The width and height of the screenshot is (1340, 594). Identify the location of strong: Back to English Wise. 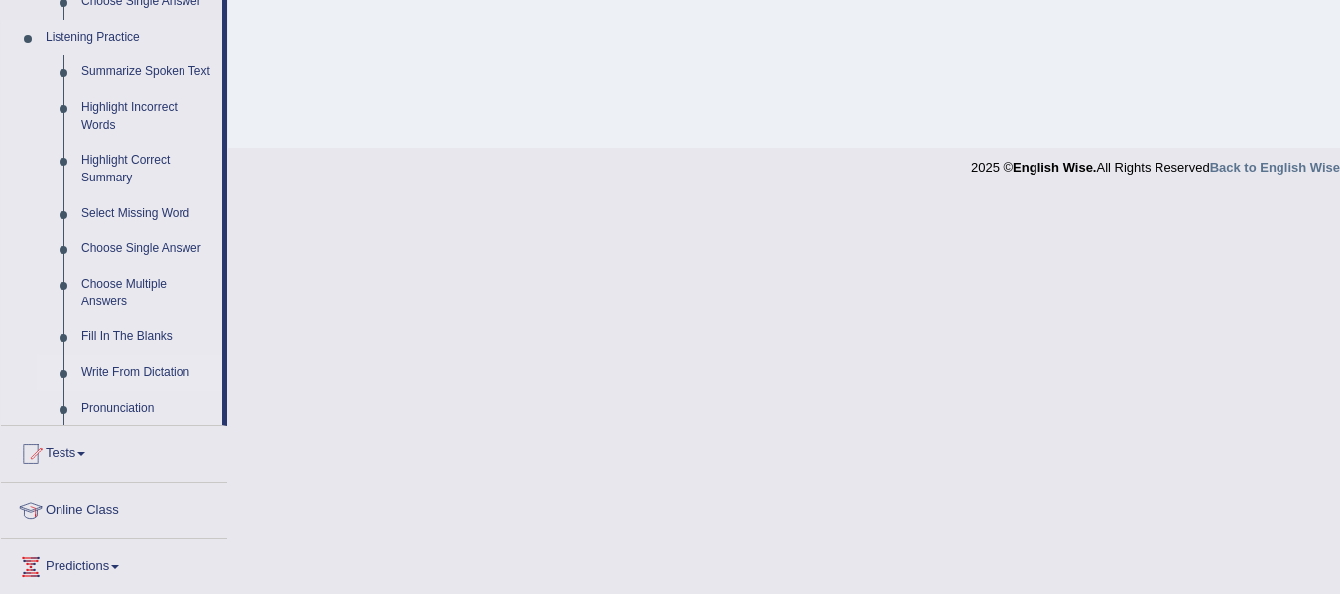
(1275, 167).